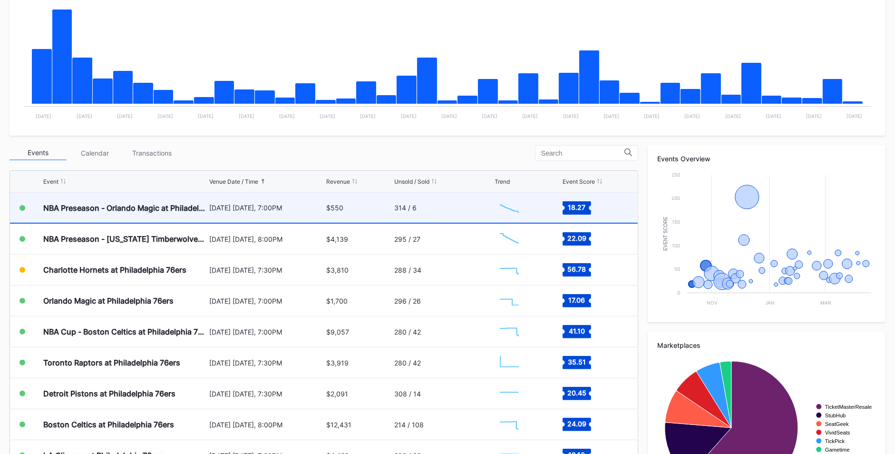  What do you see at coordinates (770, 303) in the screenshot?
I see `text: Jan` at bounding box center [770, 303].